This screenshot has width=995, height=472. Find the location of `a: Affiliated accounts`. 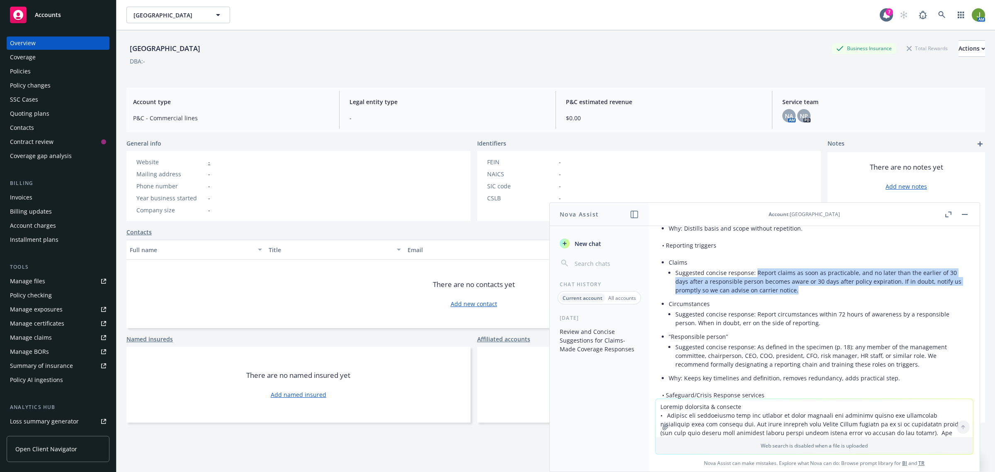

a: Affiliated accounts is located at coordinates (504, 339).